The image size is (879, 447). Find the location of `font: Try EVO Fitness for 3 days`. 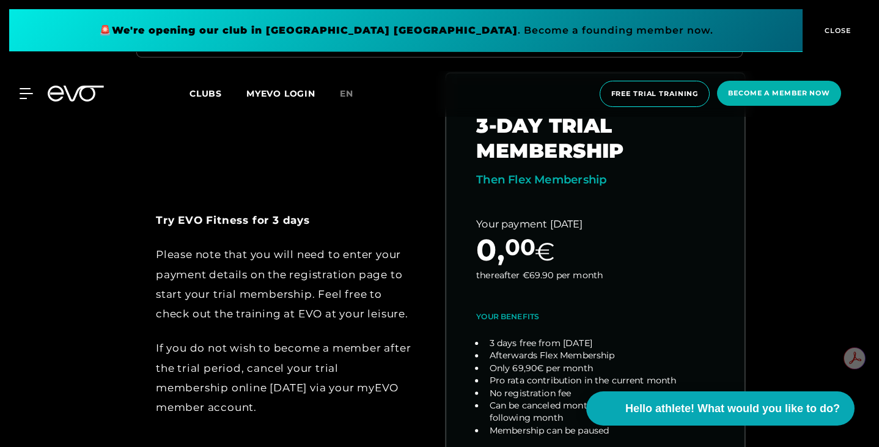

font: Try EVO Fitness for 3 days is located at coordinates (233, 220).